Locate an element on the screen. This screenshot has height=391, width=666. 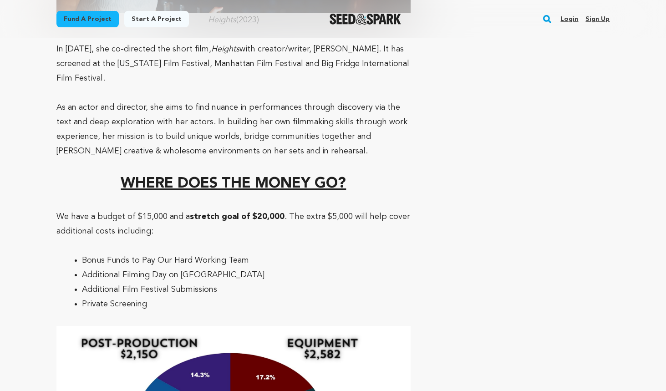
a: Fund a project is located at coordinates (87, 19).